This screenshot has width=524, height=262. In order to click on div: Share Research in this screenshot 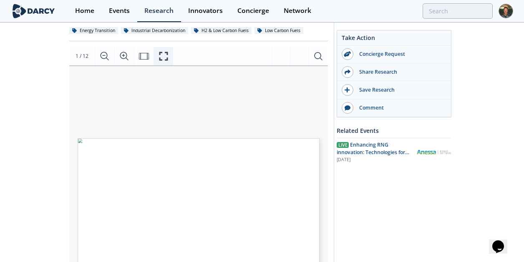, I will do `click(400, 72)`.